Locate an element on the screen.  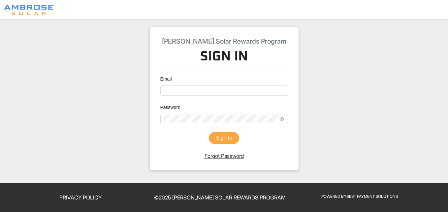
a: Privacy Policy is located at coordinates (81, 197).